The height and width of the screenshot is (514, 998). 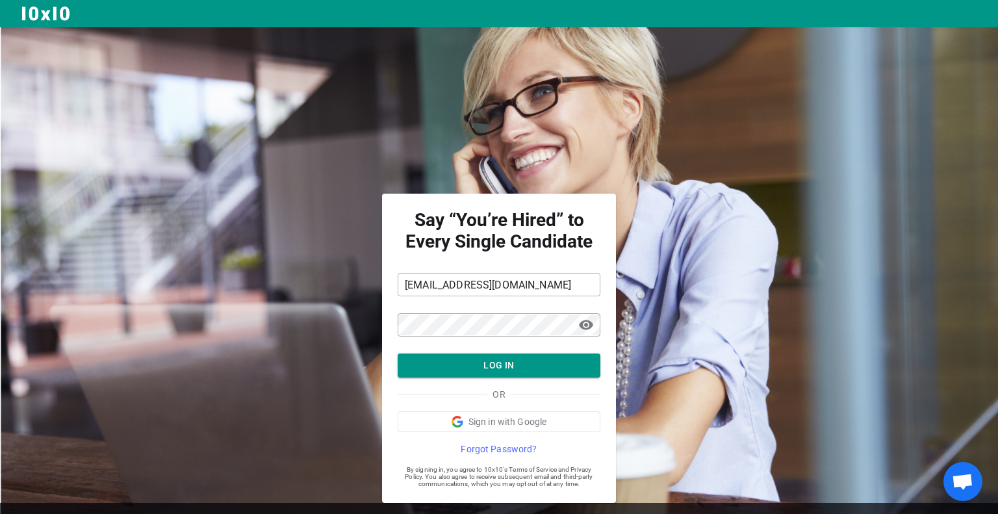 What do you see at coordinates (507, 422) in the screenshot?
I see `span: Sign in with Google` at bounding box center [507, 422].